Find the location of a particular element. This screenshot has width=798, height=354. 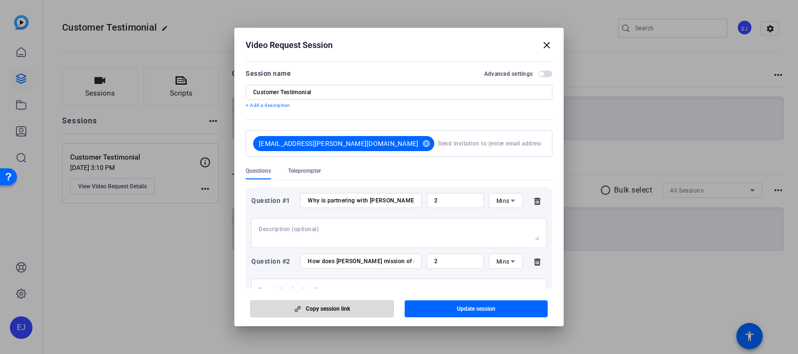

span: Teleprompter is located at coordinates (305, 171).